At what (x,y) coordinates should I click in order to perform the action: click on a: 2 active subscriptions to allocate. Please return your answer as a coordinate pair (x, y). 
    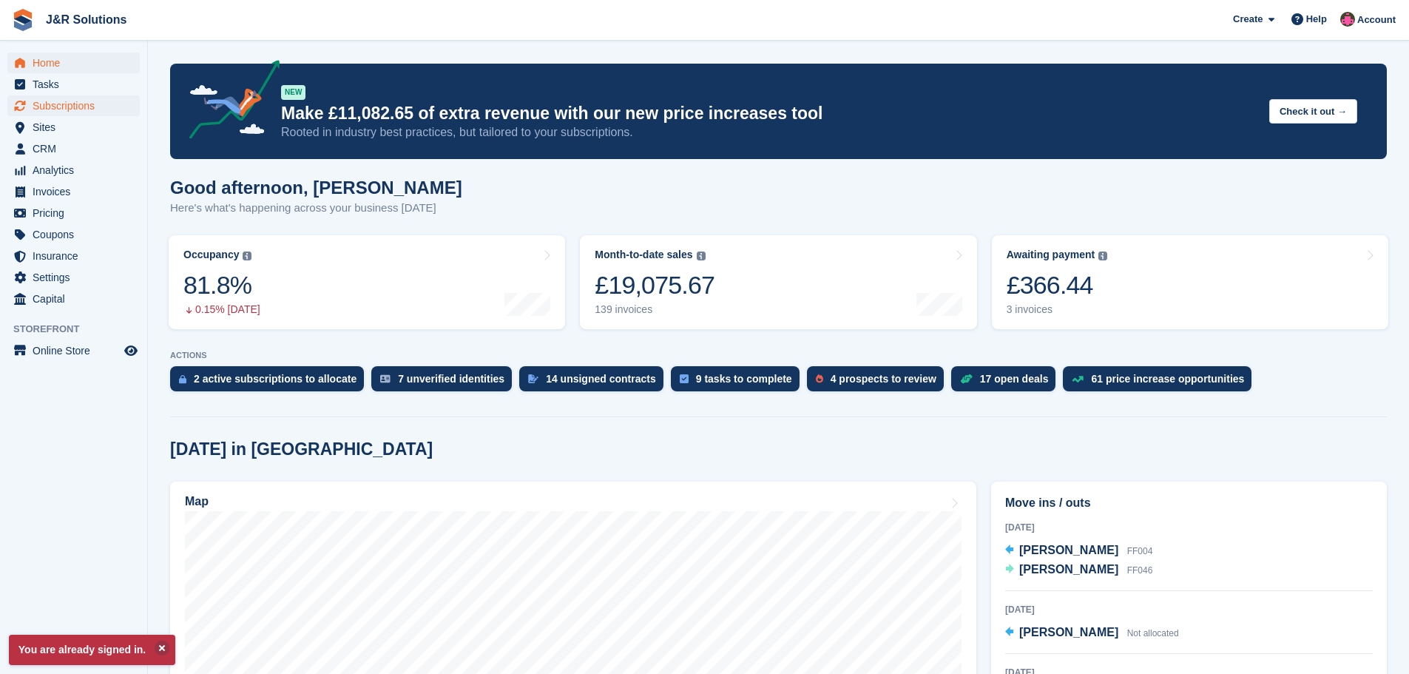
    Looking at the image, I should click on (271, 382).